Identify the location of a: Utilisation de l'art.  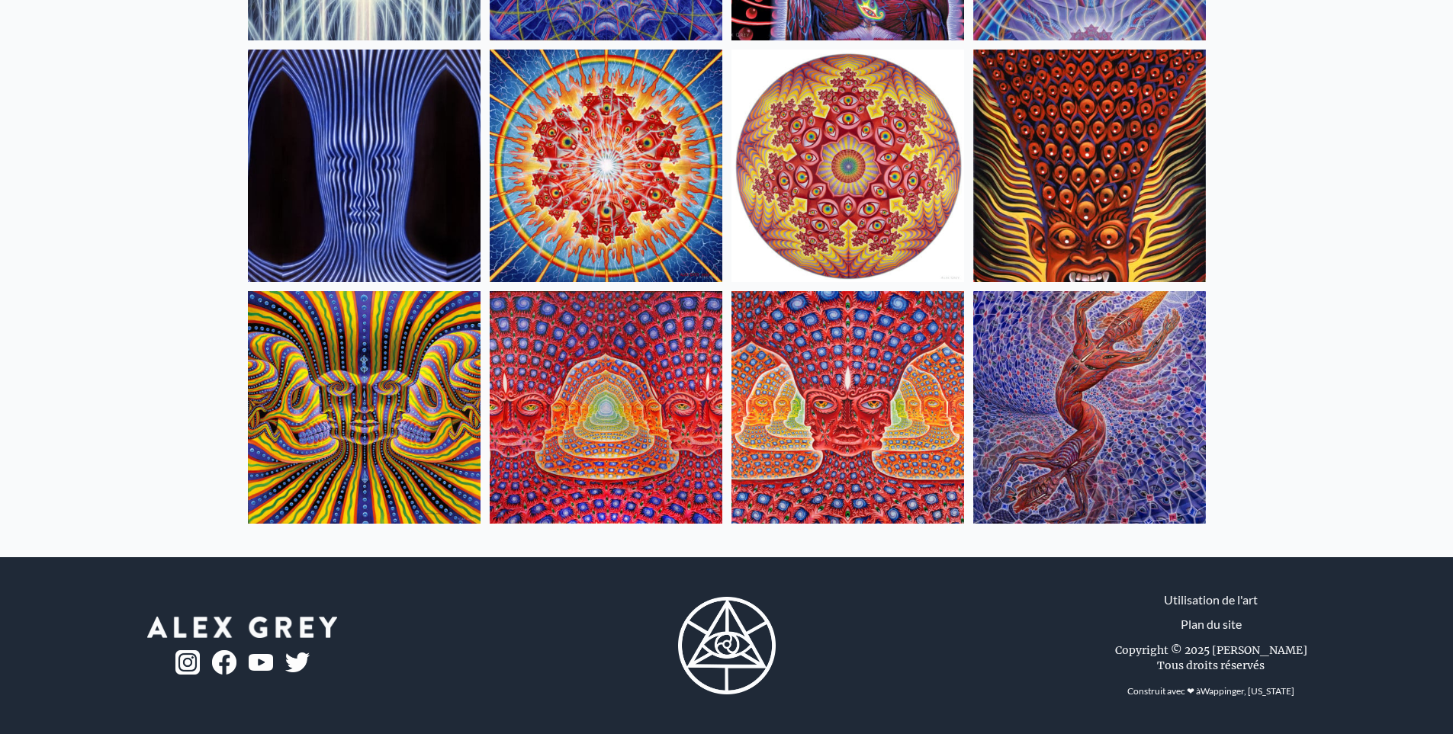
(1210, 600).